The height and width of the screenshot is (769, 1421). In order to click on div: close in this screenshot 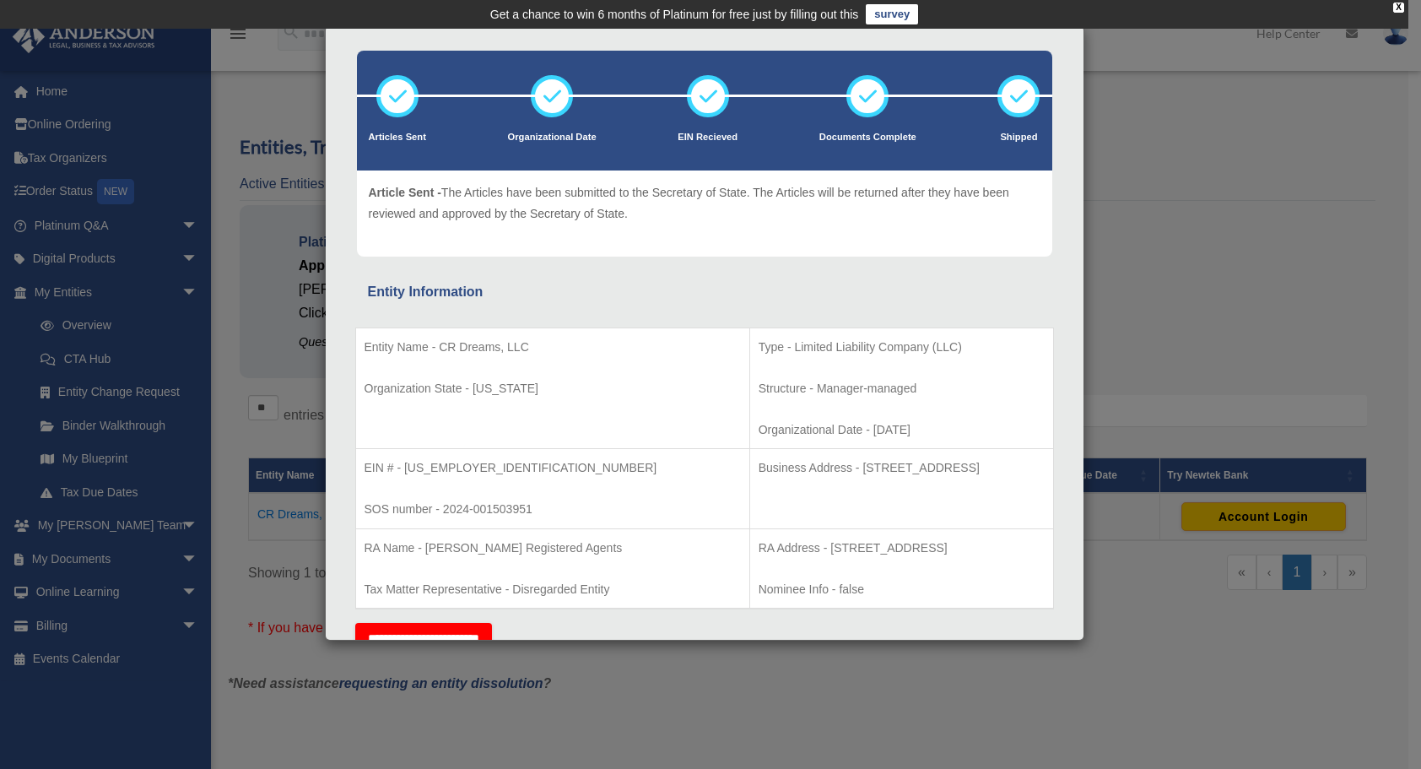, I will do `click(1399, 8)`.